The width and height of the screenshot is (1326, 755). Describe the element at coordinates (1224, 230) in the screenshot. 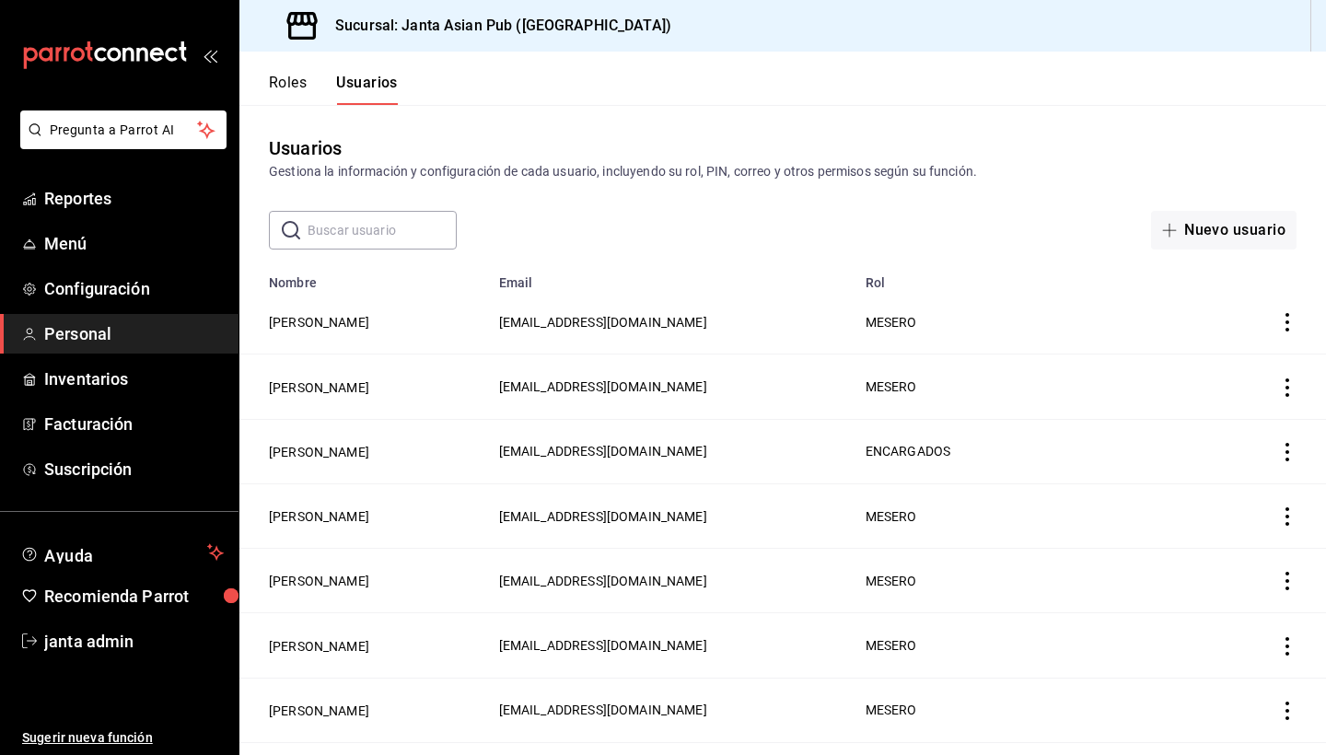

I see `button: Nuevo usuario` at that location.